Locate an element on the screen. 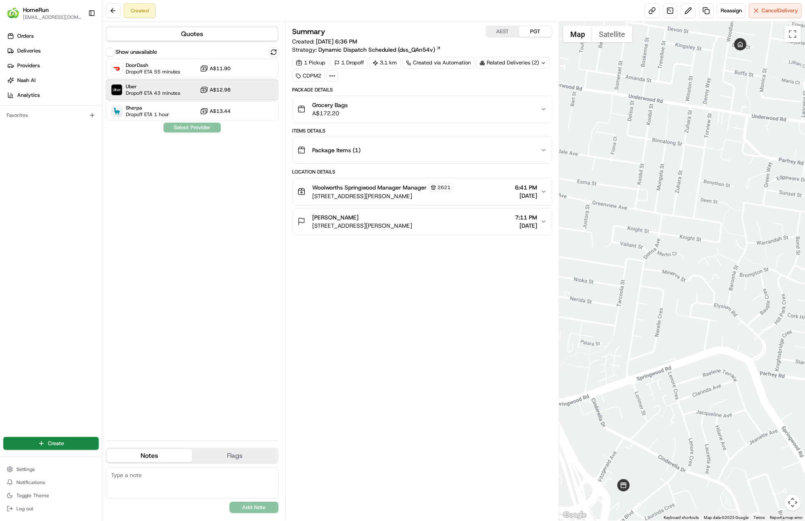 This screenshot has height=521, width=805. button: A$12.98 is located at coordinates (215, 90).